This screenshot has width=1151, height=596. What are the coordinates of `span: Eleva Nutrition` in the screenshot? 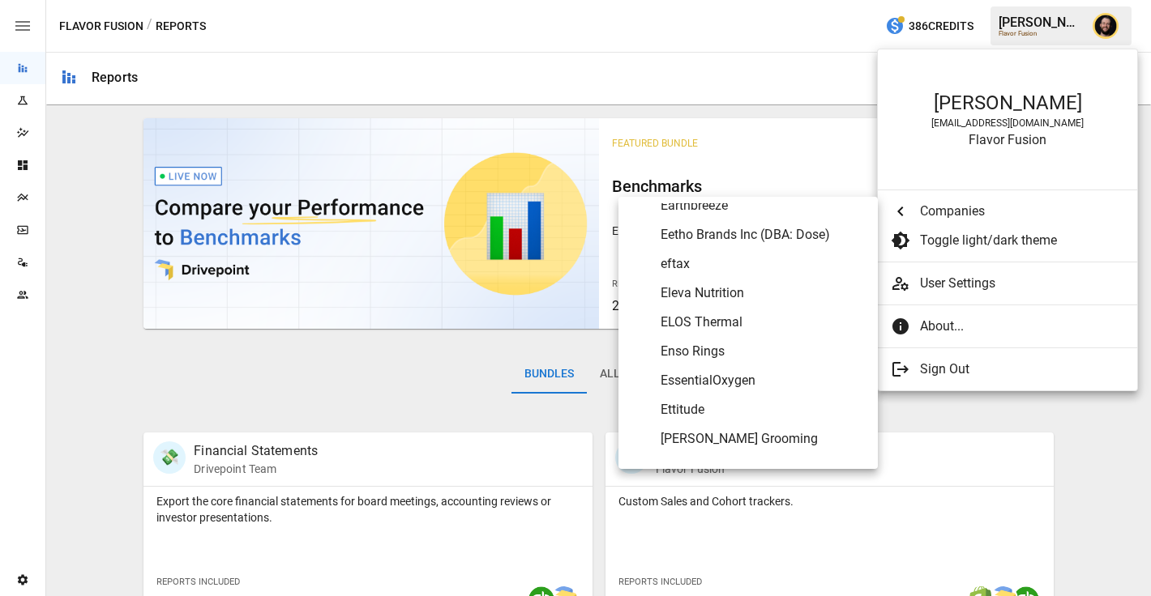 It's located at (762, 293).